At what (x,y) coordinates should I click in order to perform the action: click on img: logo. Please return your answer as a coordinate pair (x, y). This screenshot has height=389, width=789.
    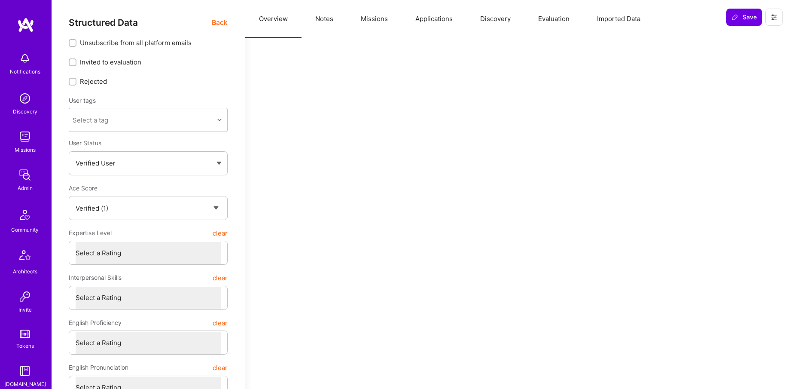
    Looking at the image, I should click on (26, 25).